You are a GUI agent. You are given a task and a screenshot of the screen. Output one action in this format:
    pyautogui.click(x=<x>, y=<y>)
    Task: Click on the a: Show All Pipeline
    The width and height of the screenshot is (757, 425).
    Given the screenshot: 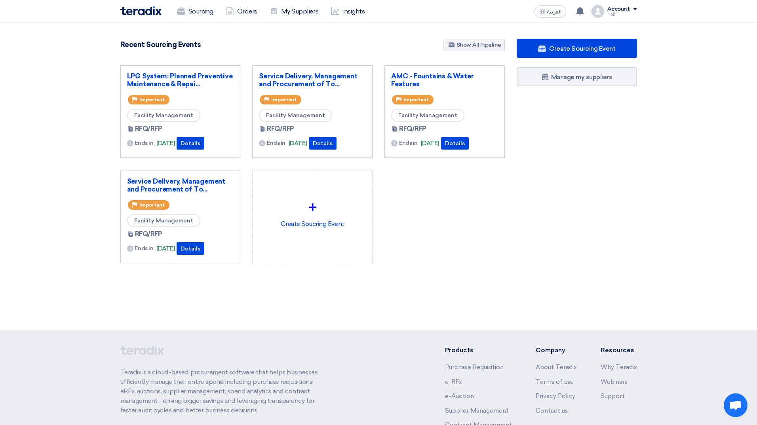 What is the action you would take?
    pyautogui.click(x=474, y=45)
    